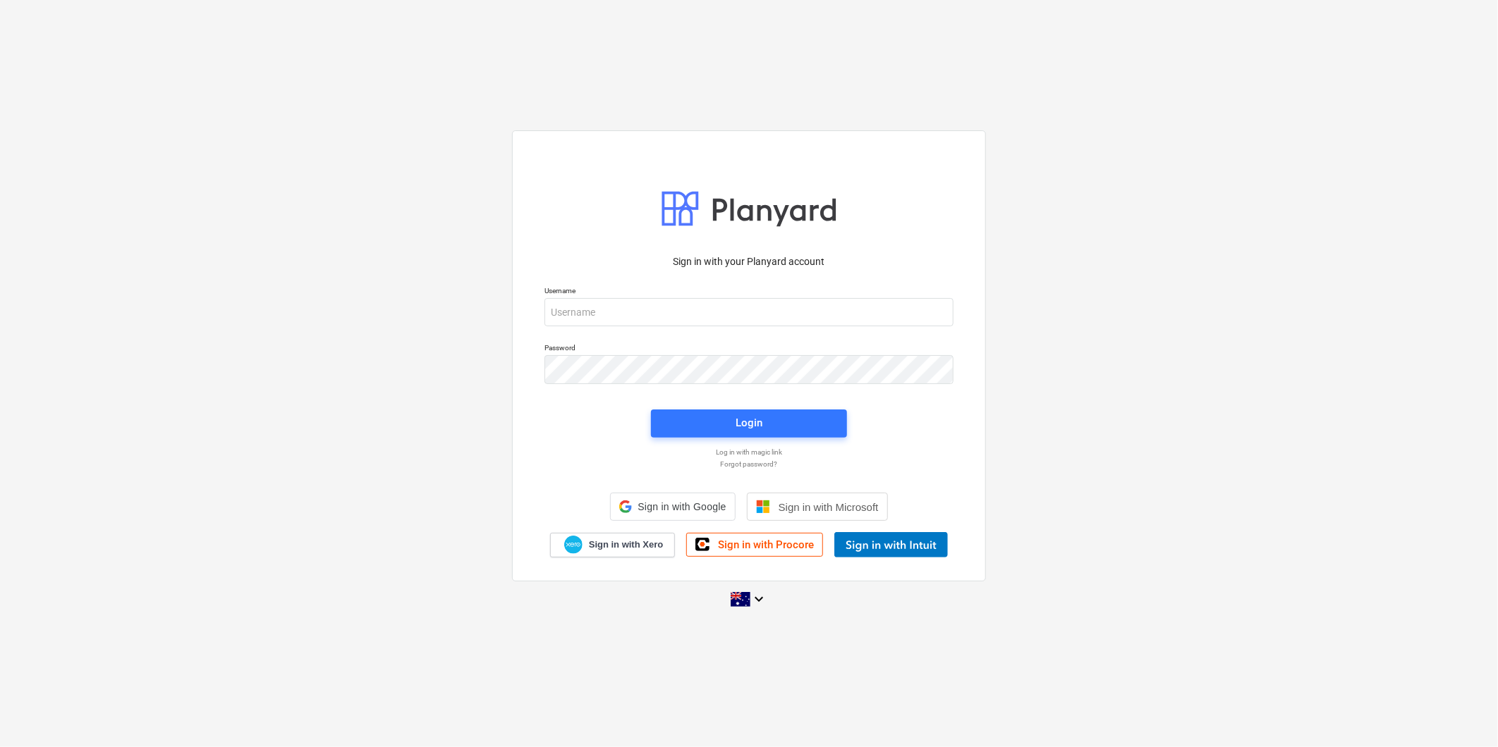 This screenshot has height=747, width=1498. What do you see at coordinates (672, 507) in the screenshot?
I see `div: Sign in with Google` at bounding box center [672, 507].